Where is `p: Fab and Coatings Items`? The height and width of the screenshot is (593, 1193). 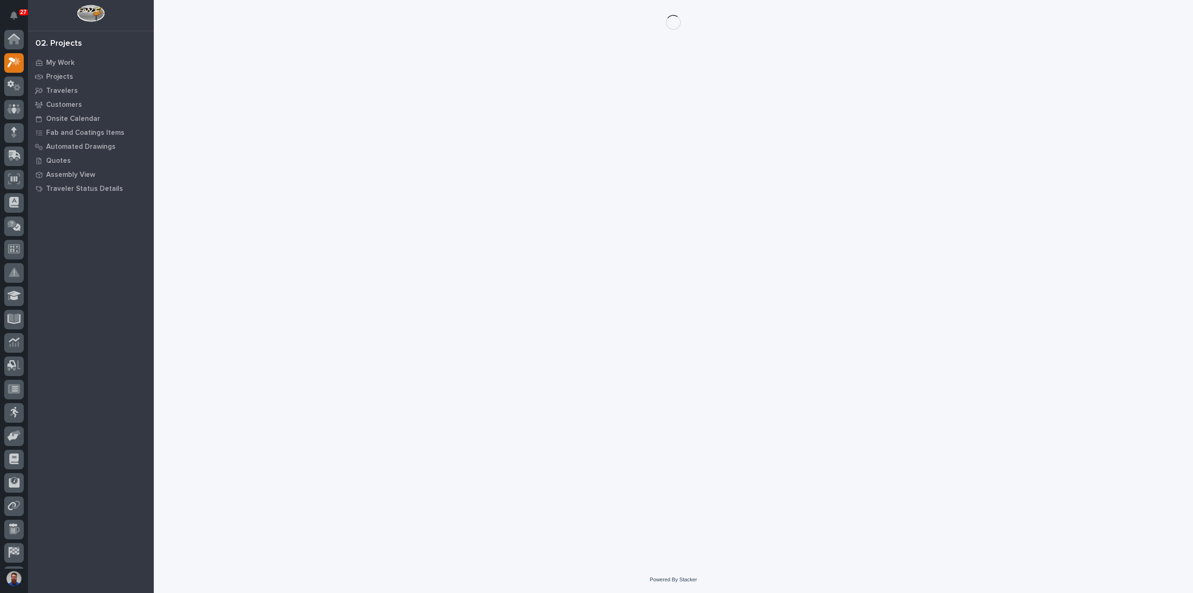
p: Fab and Coatings Items is located at coordinates (85, 133).